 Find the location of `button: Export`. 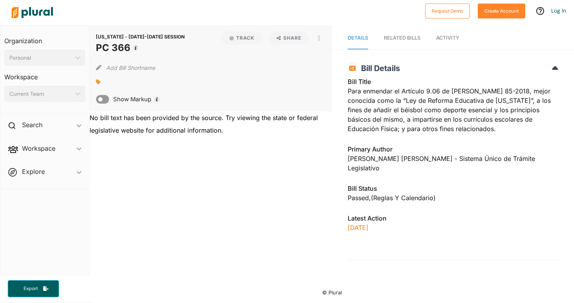

button: Export is located at coordinates (33, 289).